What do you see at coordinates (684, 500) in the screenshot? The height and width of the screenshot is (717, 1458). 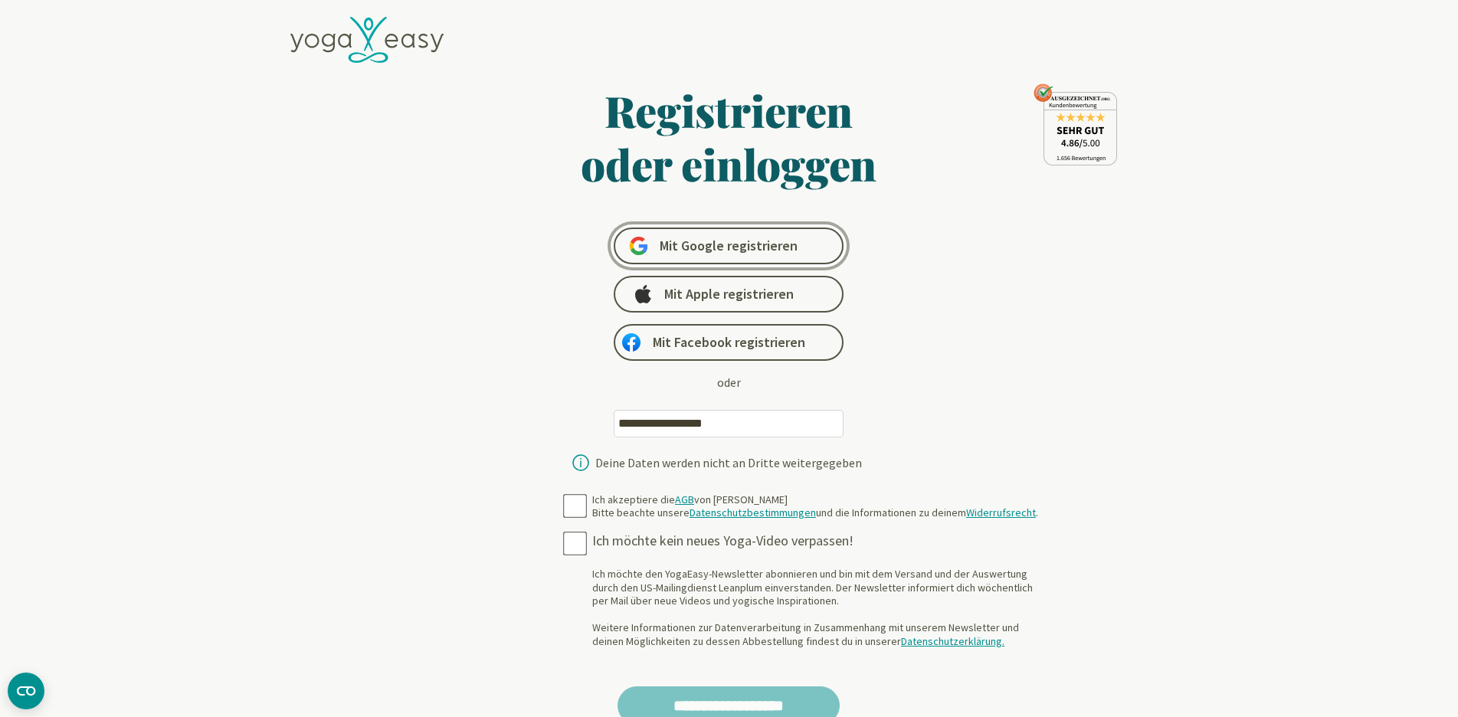 I see `a: AGB` at bounding box center [684, 500].